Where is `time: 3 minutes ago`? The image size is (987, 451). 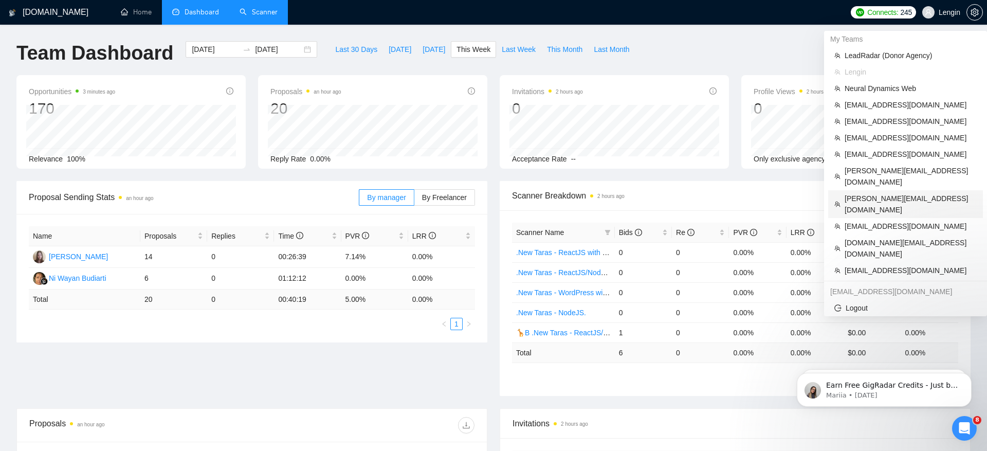 time: 3 minutes ago is located at coordinates (99, 92).